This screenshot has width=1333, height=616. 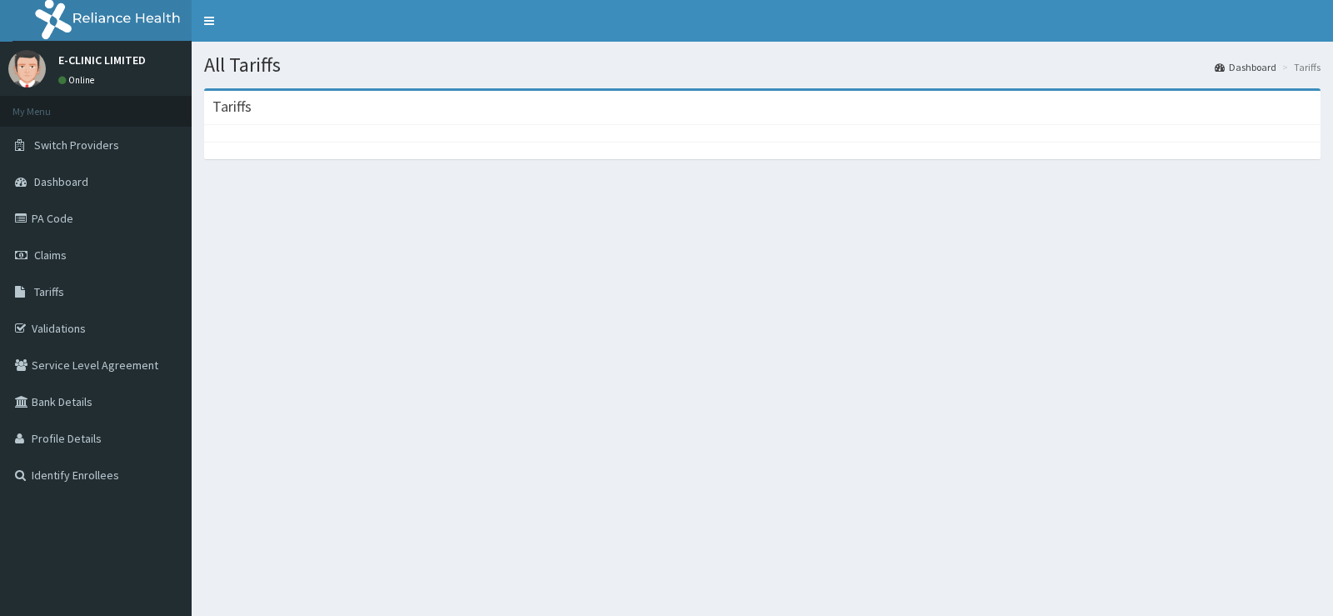 I want to click on img: User Image, so click(x=27, y=68).